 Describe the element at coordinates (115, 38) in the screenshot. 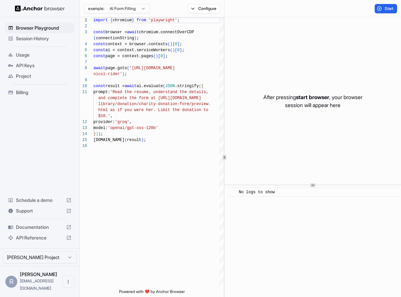

I see `span: connectionString` at that location.